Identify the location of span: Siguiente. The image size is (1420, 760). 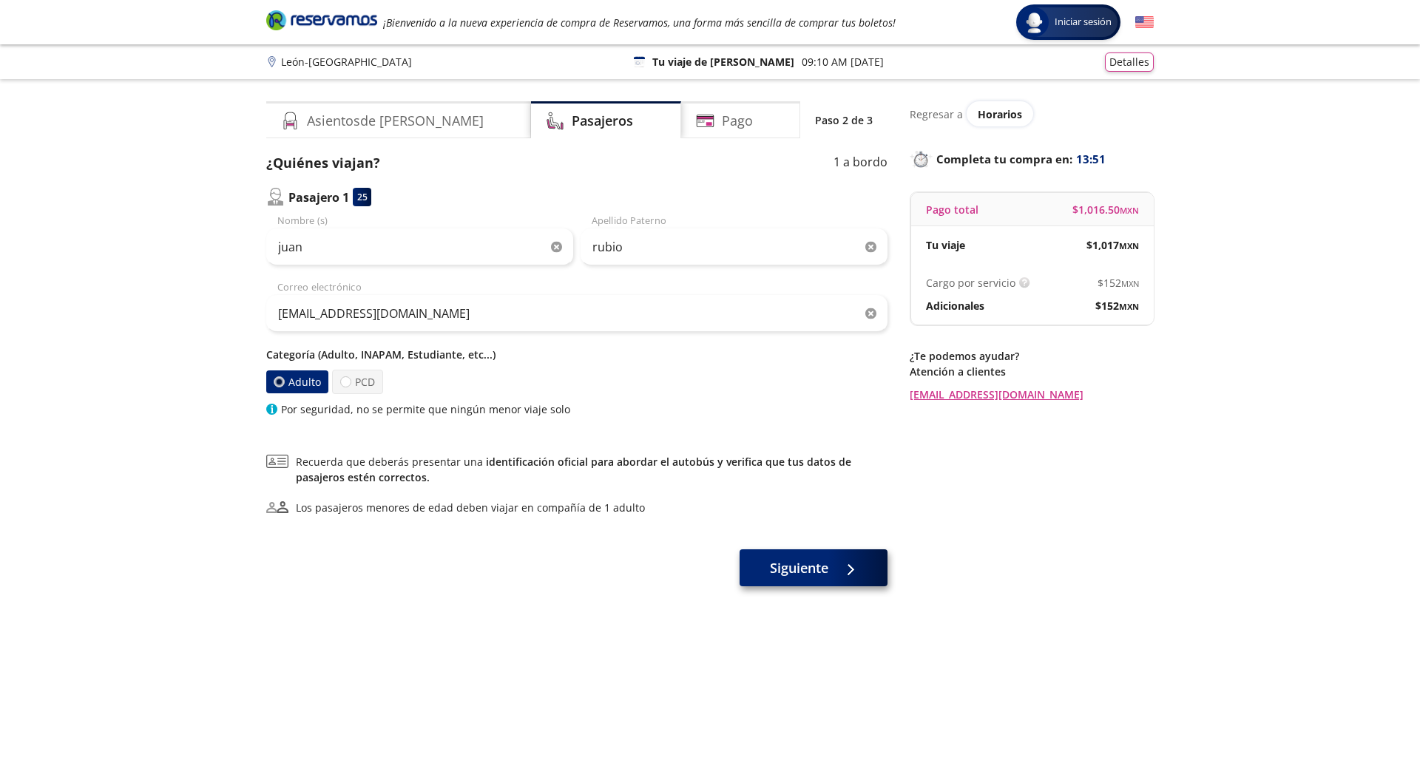
(799, 568).